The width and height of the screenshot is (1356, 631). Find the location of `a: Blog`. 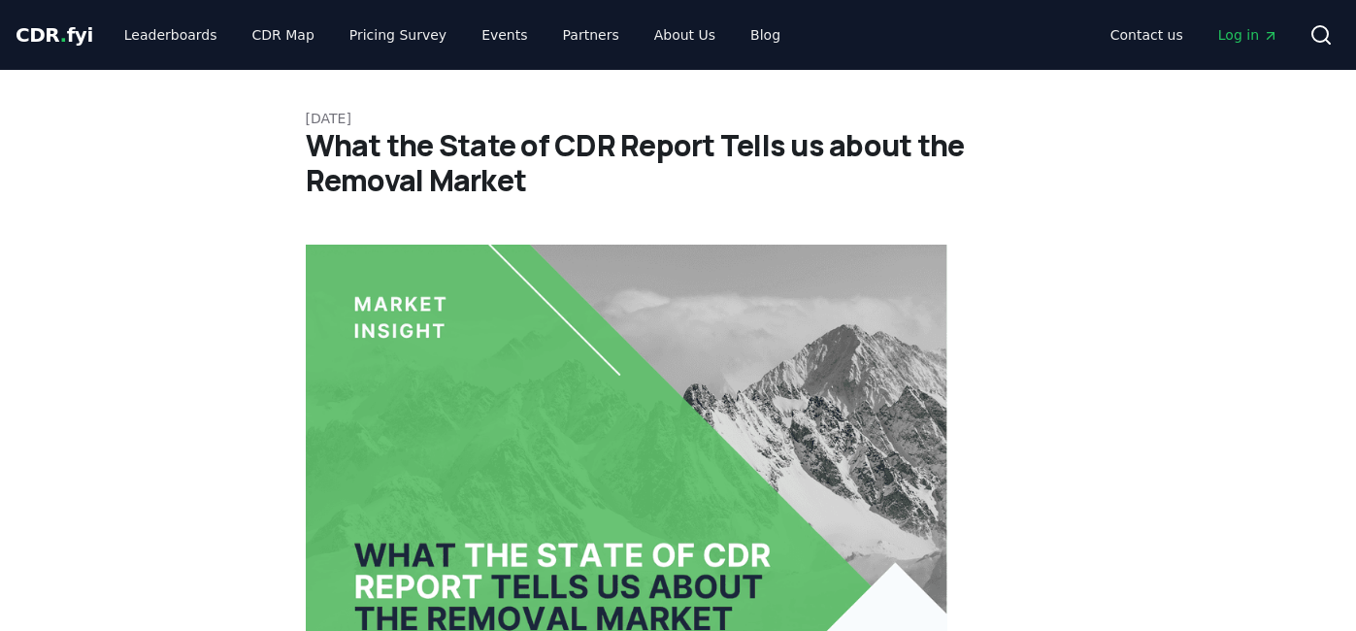

a: Blog is located at coordinates (765, 35).